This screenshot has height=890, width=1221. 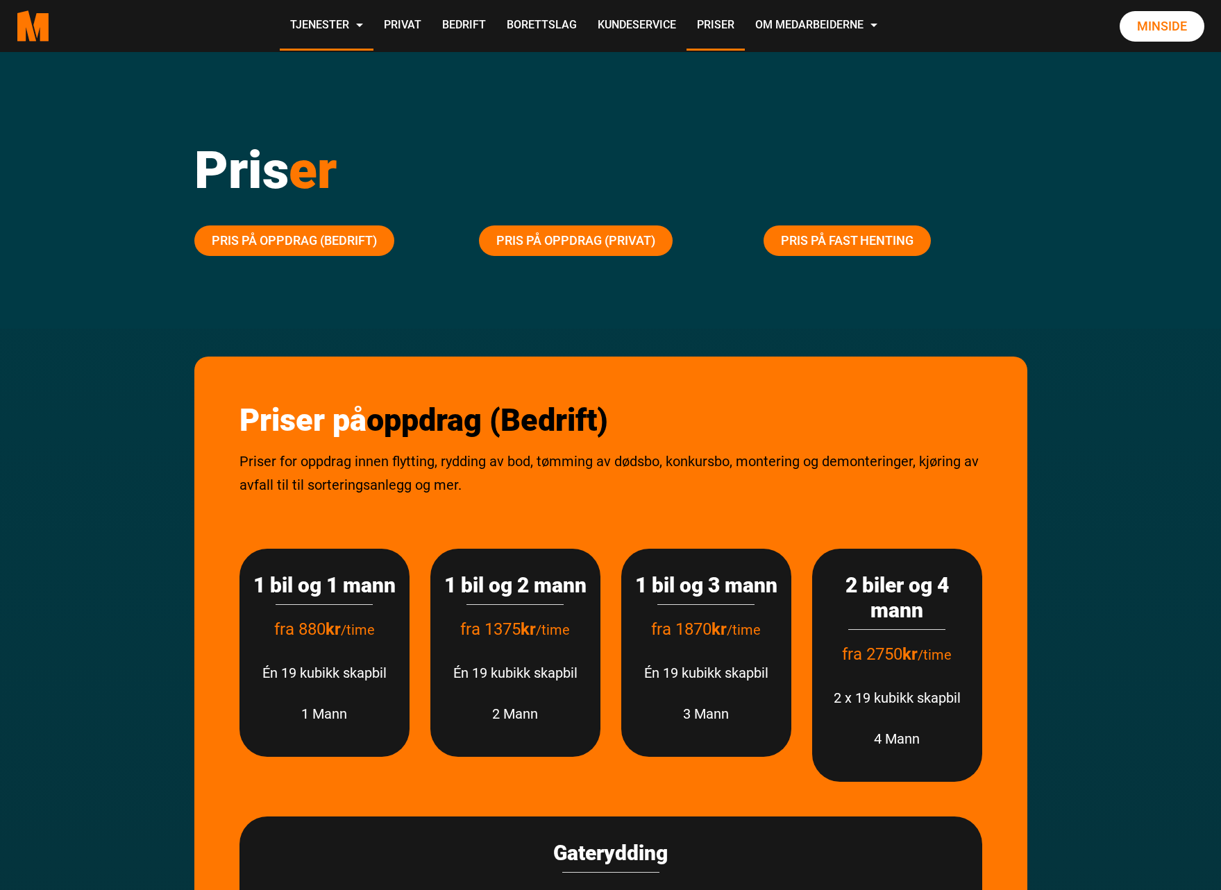 What do you see at coordinates (706, 586) in the screenshot?
I see `h3: 1 bil og 3 mann` at bounding box center [706, 586].